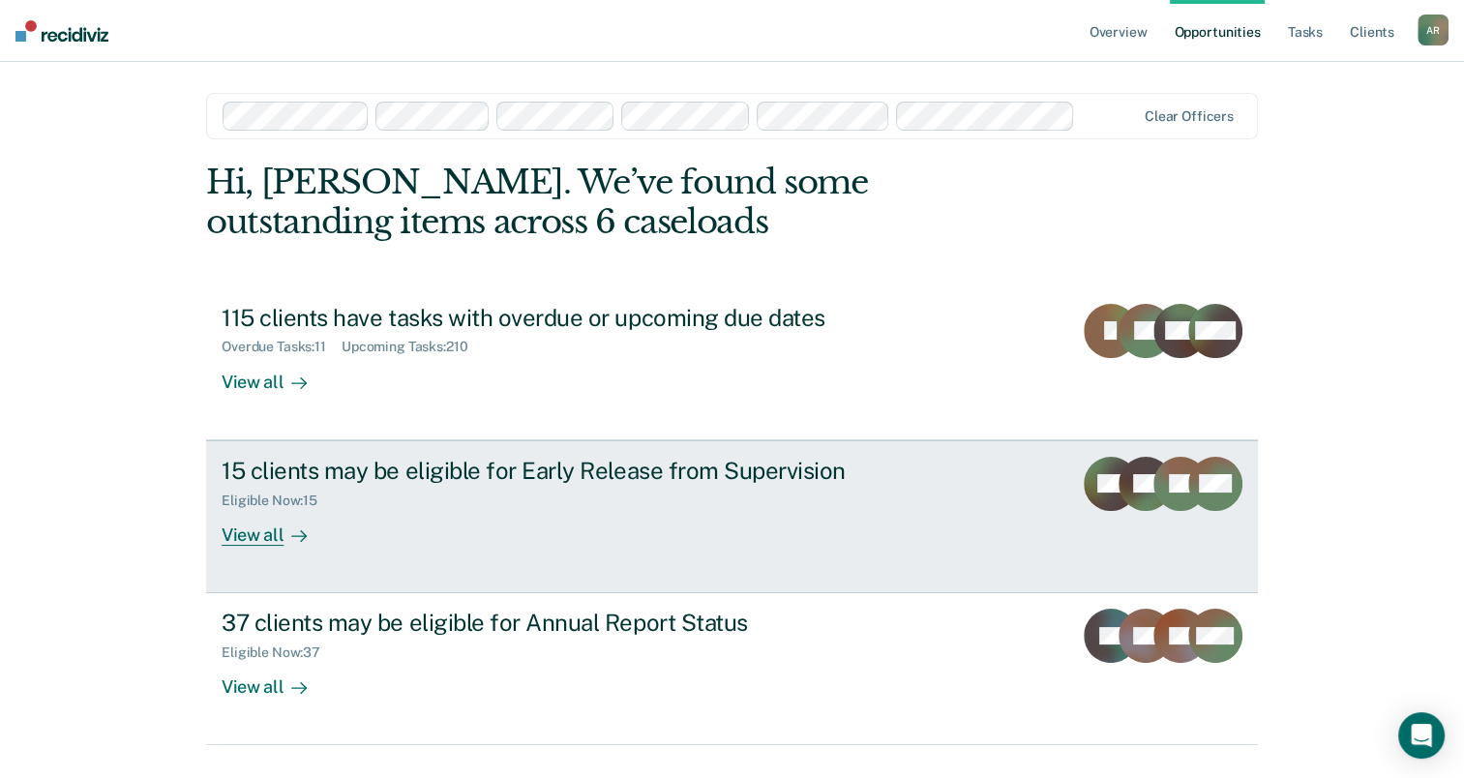  What do you see at coordinates (279, 652) in the screenshot?
I see `div: Eligible Now : 37` at bounding box center [279, 652].